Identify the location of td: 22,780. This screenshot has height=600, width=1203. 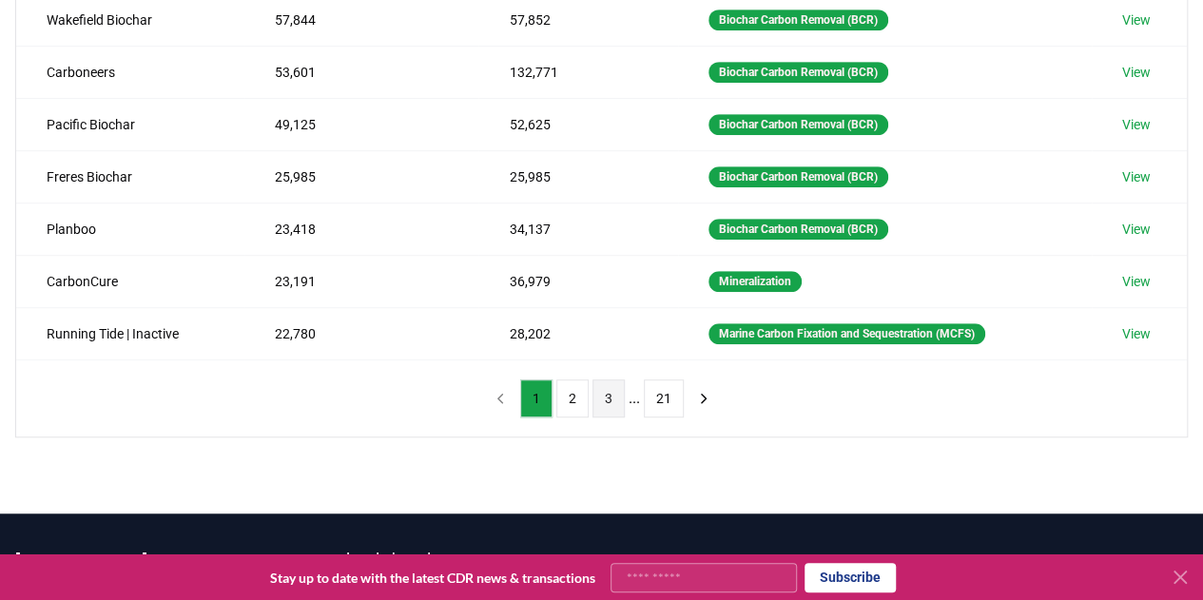
(361, 333).